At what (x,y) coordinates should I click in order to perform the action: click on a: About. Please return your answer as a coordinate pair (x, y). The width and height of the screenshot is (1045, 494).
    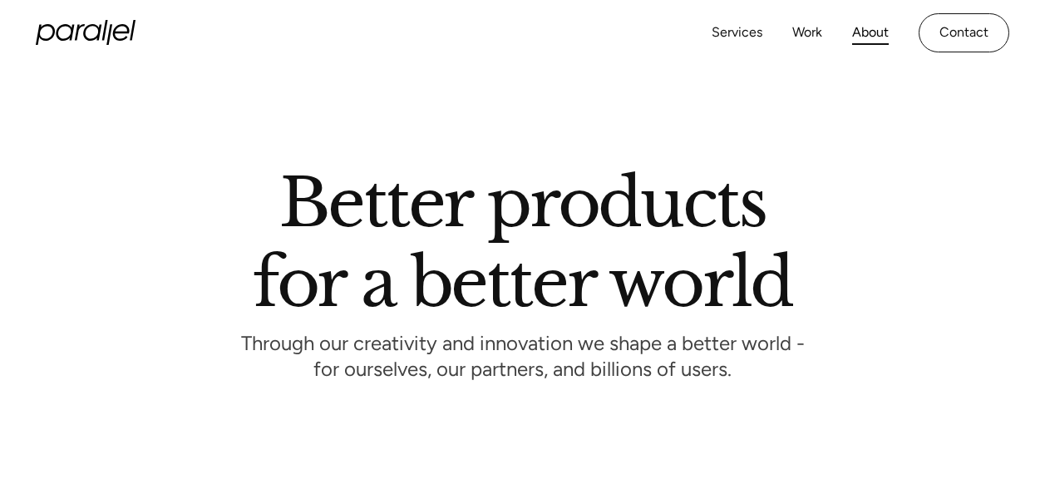
    Looking at the image, I should click on (871, 32).